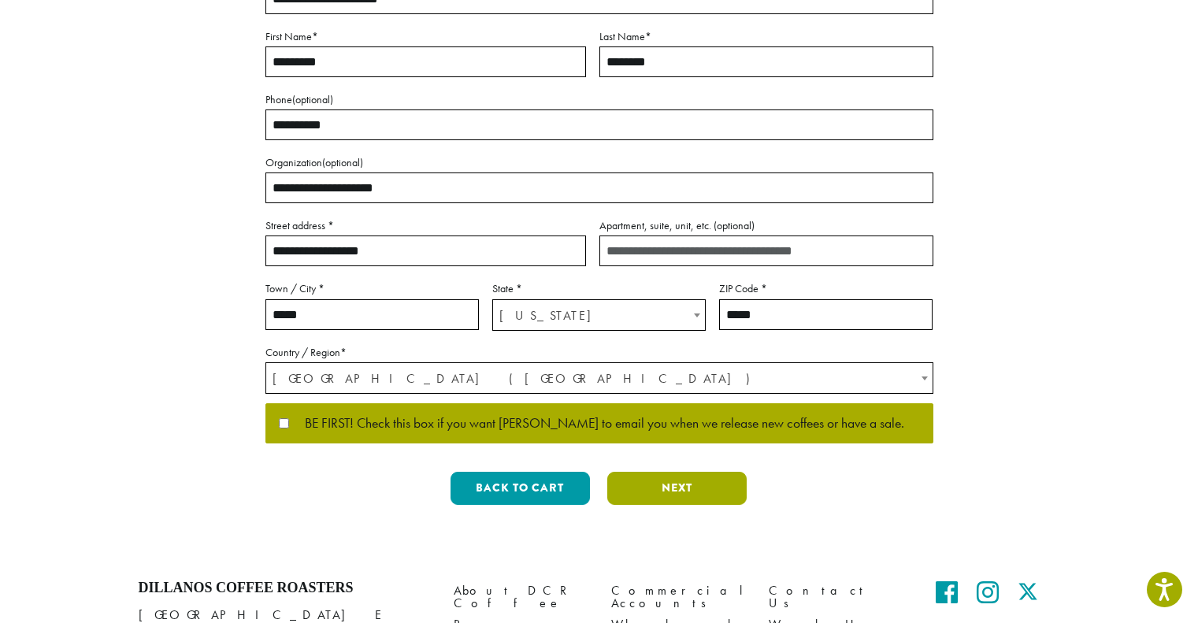 The image size is (1198, 623). Describe the element at coordinates (284, 588) in the screenshot. I see `h4: Dillanos Coffee Roasters` at that location.